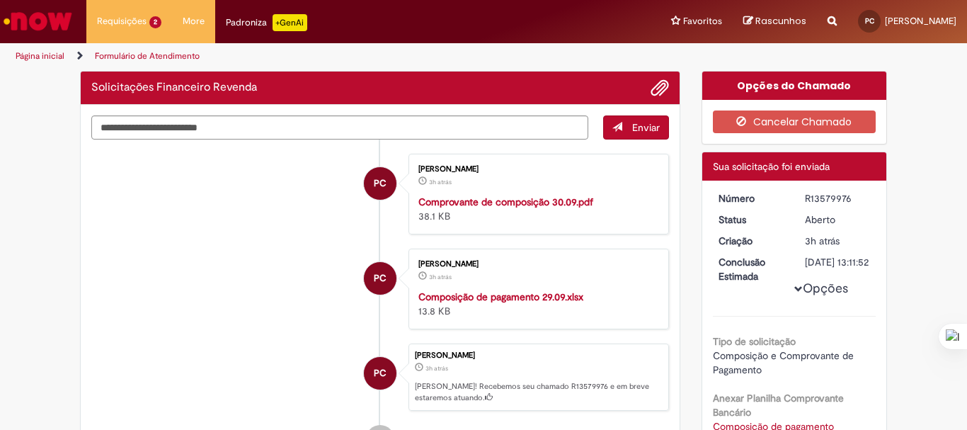  I want to click on li: Pedro Campelo, so click(380, 377).